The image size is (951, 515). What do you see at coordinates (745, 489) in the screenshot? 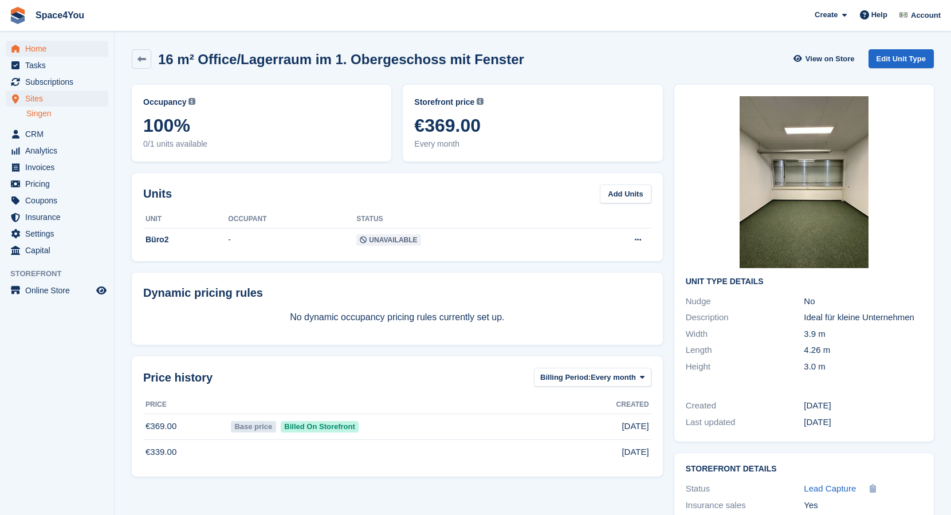
I see `div: Status` at bounding box center [745, 489].